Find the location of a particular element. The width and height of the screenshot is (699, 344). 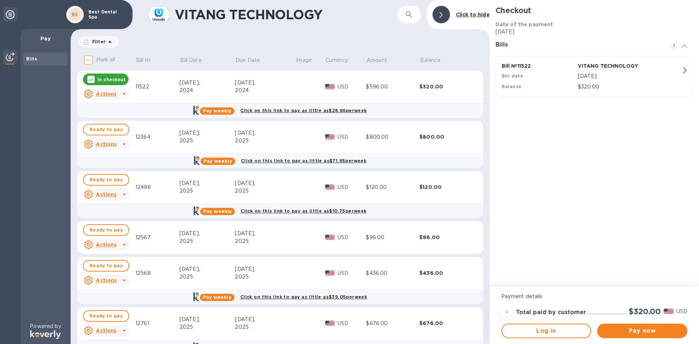

b: Balance is located at coordinates (512, 86).